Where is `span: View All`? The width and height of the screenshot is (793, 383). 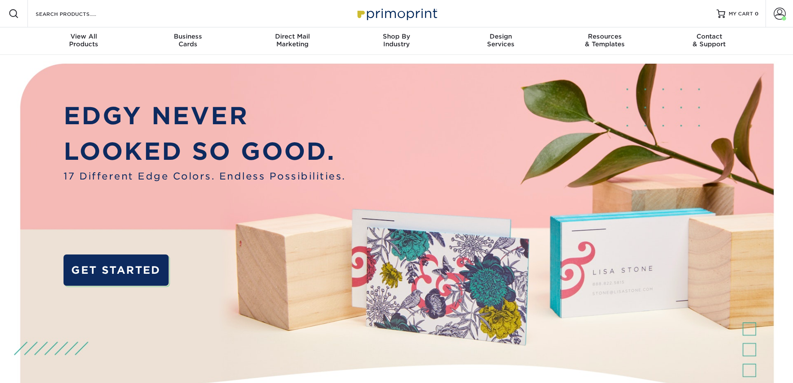
span: View All is located at coordinates (84, 36).